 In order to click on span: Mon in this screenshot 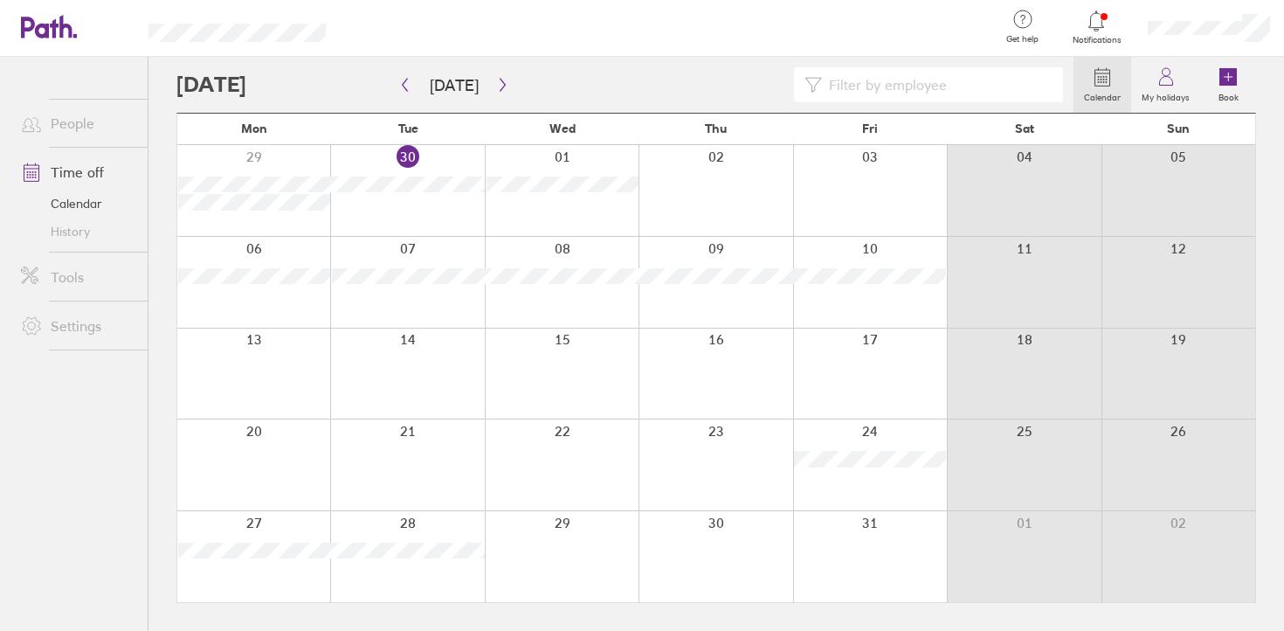, I will do `click(254, 128)`.